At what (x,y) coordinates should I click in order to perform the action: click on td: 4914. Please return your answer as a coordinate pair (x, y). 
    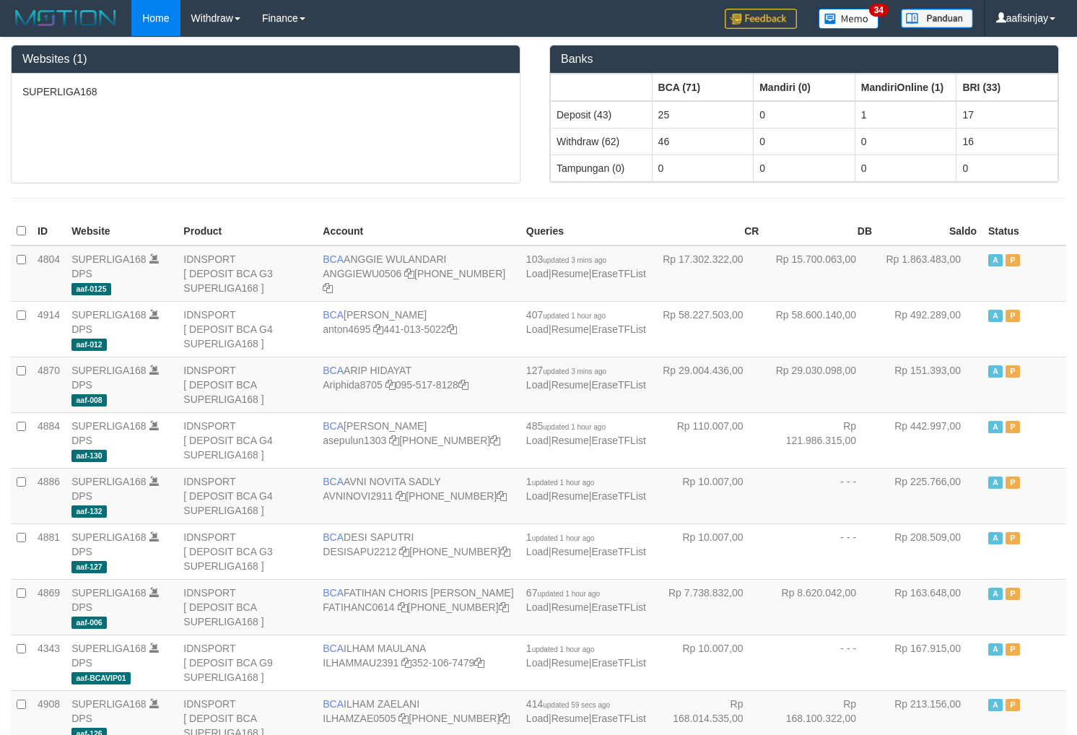
    Looking at the image, I should click on (48, 329).